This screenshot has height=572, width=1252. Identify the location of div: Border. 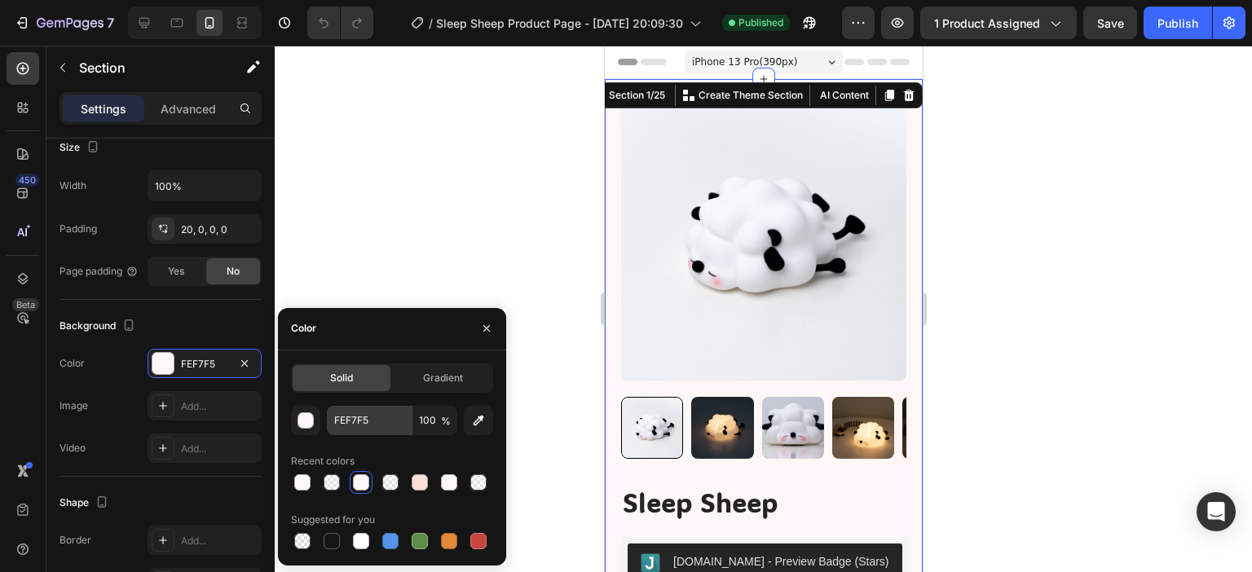
(75, 540).